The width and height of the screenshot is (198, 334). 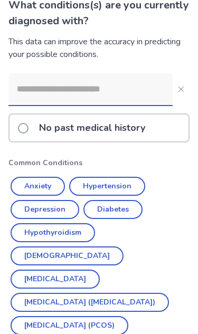 I want to click on button: Diabetes, so click(x=113, y=210).